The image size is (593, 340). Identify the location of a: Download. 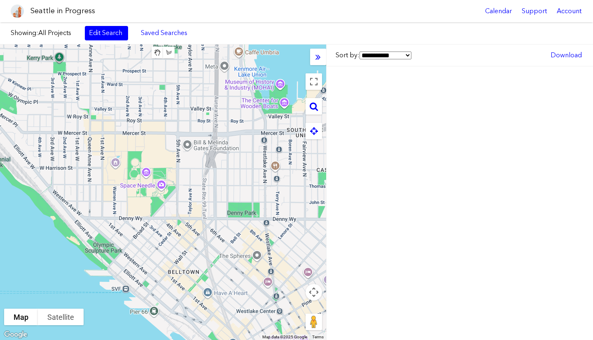
(566, 55).